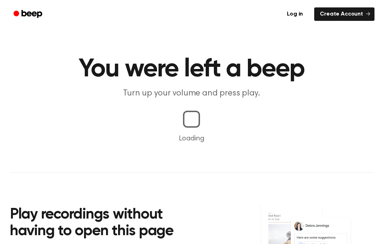 Image resolution: width=383 pixels, height=244 pixels. Describe the element at coordinates (191, 69) in the screenshot. I see `h1: You were left a beep` at that location.